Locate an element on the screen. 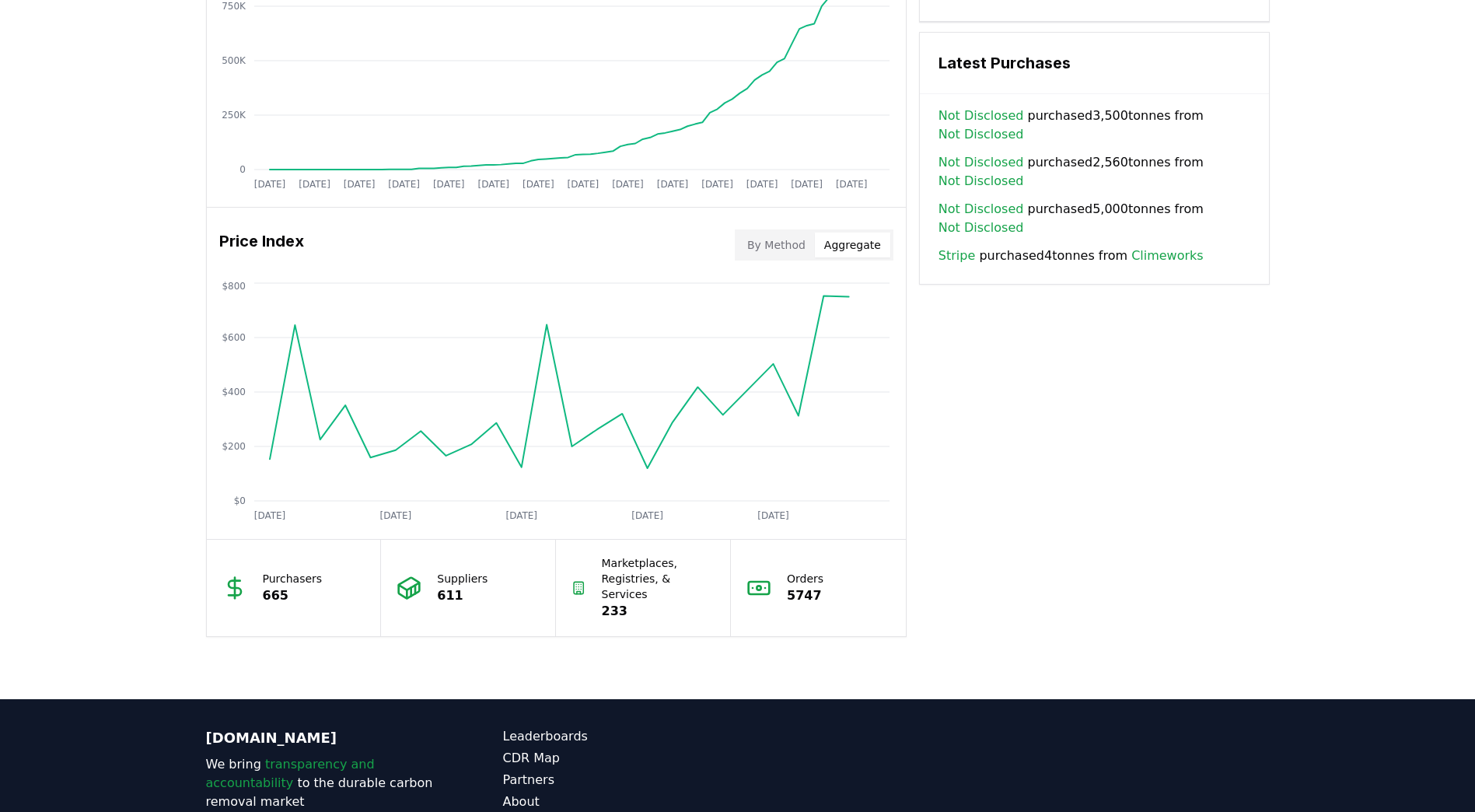  h3: Price Index is located at coordinates (261, 245).